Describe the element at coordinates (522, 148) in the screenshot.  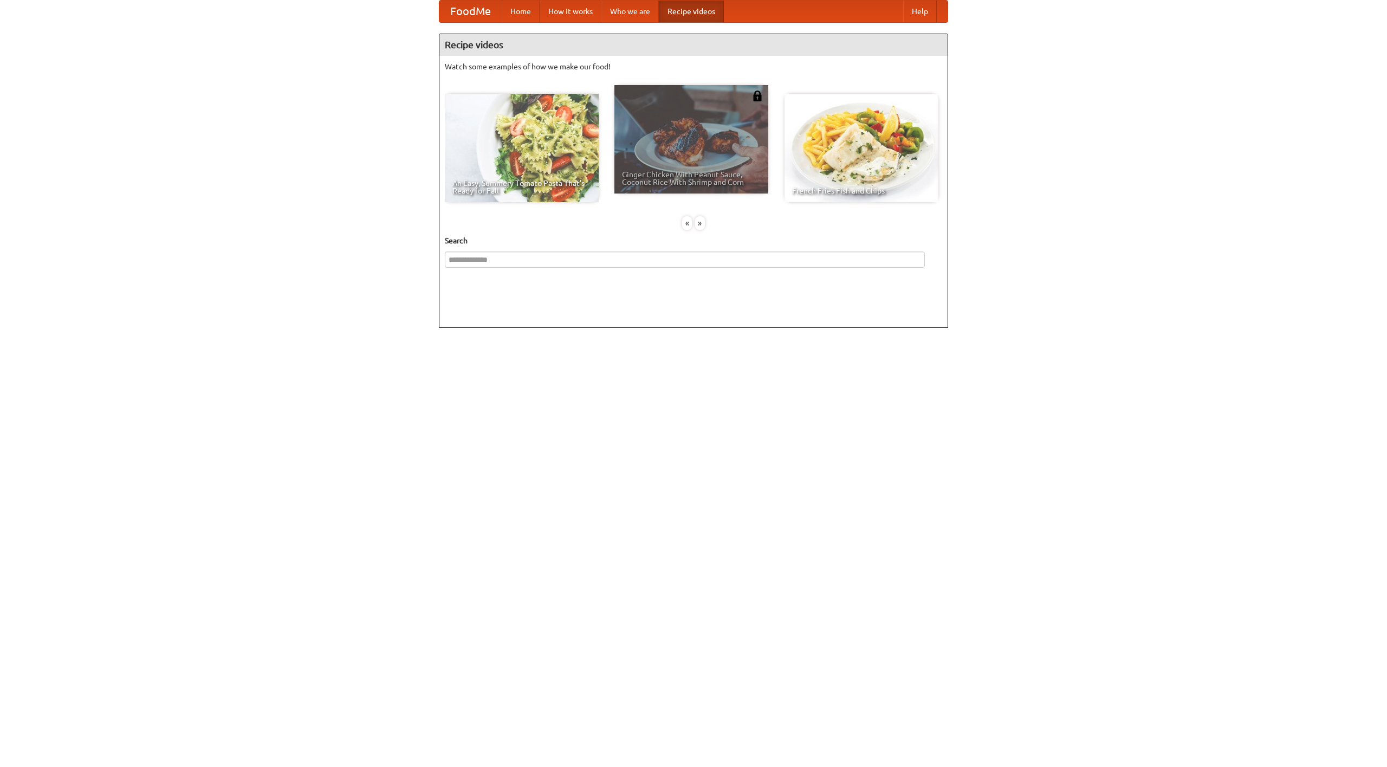
I see `a: An Easy, Summery Tomato Pasta That's Ready for Fall` at that location.